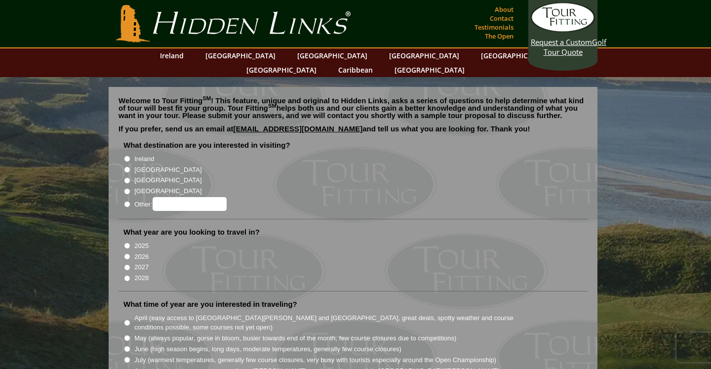 The width and height of the screenshot is (711, 369). Describe the element at coordinates (141, 267) in the screenshot. I see `label: 2027` at that location.